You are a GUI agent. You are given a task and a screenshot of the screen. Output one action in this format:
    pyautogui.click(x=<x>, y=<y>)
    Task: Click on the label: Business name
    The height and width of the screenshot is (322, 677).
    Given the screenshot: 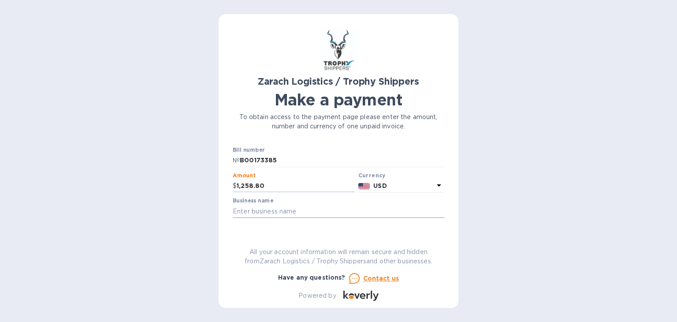 What is the action you would take?
    pyautogui.click(x=253, y=201)
    